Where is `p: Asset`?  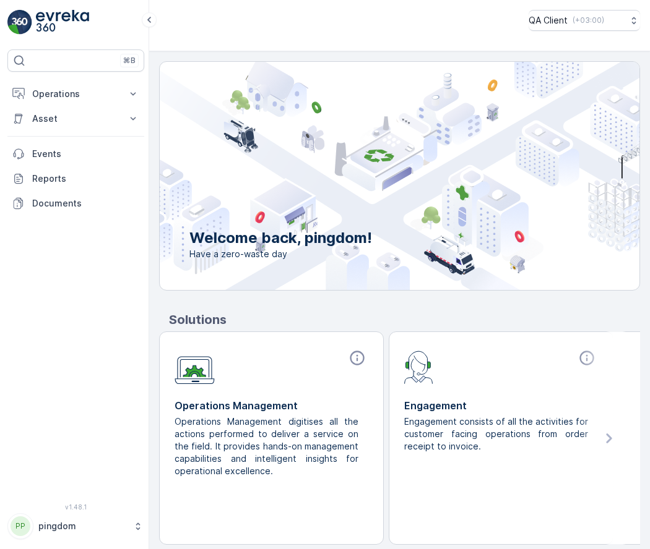 p: Asset is located at coordinates (75, 119).